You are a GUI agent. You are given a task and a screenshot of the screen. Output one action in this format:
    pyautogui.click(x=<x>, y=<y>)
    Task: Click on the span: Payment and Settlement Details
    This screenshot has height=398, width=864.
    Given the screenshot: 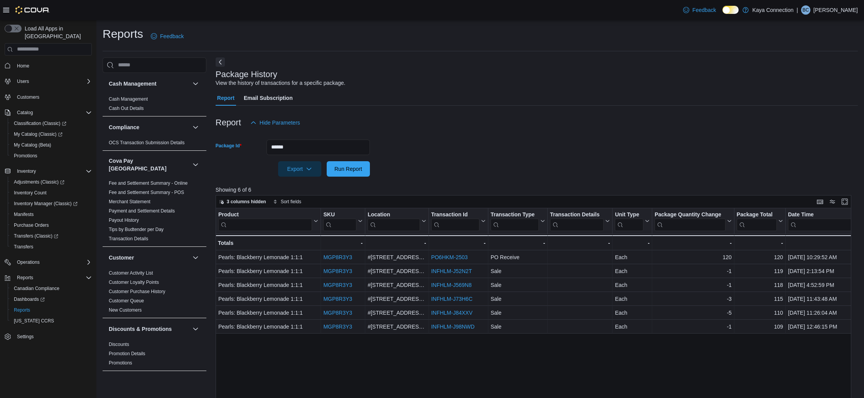 What is the action you would take?
    pyautogui.click(x=142, y=211)
    